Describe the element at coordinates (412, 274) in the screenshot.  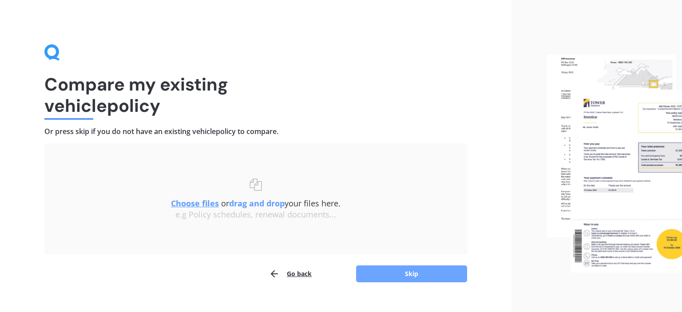
I see `button: Skip` at that location.